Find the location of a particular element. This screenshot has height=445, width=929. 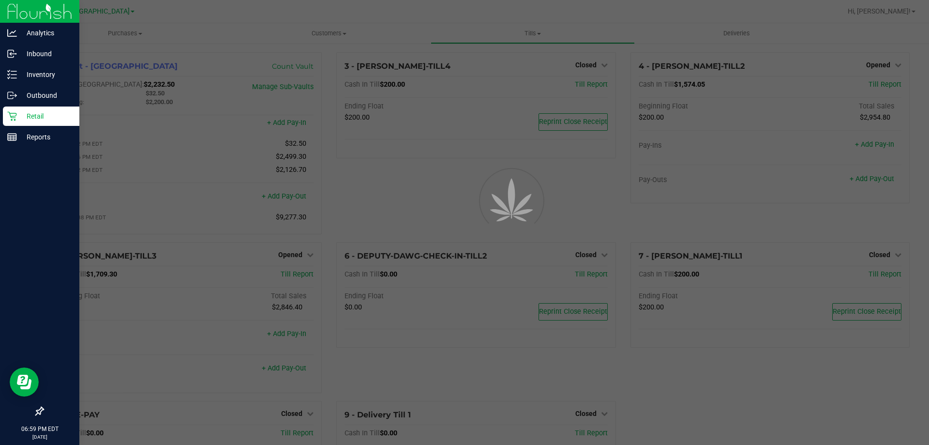

p: Inbound is located at coordinates (46, 54).